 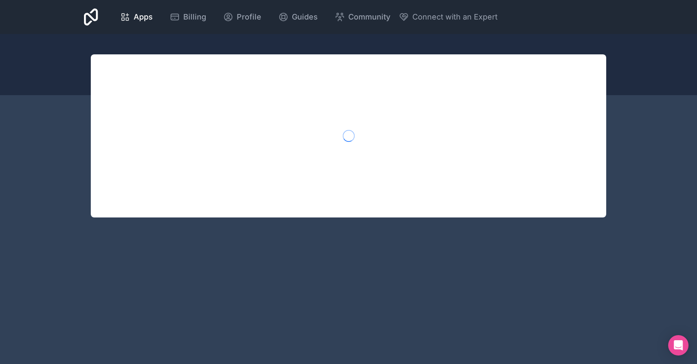 I want to click on a: Community, so click(x=362, y=17).